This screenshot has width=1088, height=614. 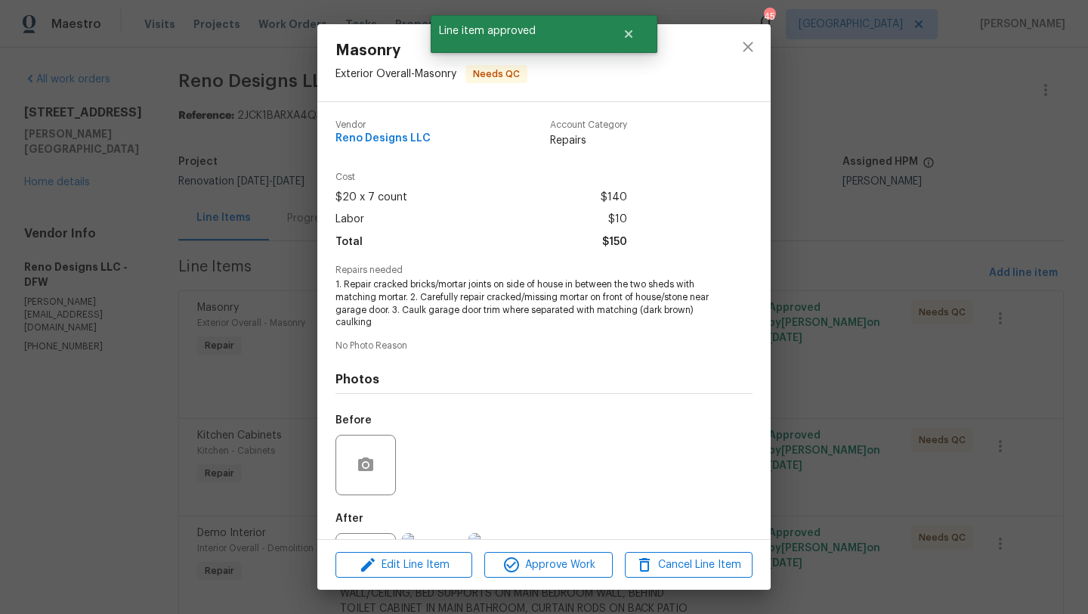 What do you see at coordinates (383, 125) in the screenshot?
I see `span: Vendor` at bounding box center [383, 125].